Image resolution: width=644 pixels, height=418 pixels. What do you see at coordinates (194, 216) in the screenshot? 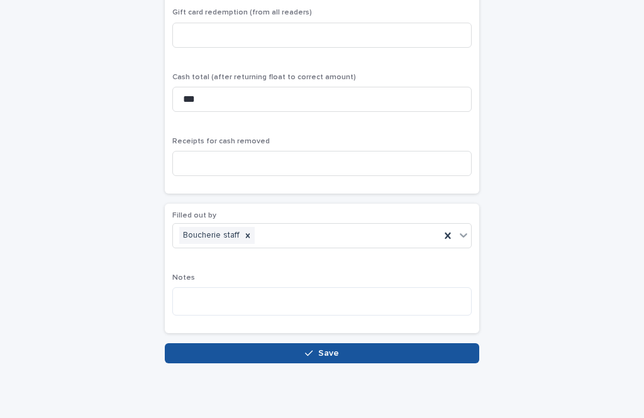
I see `span: Filled out by` at bounding box center [194, 216].